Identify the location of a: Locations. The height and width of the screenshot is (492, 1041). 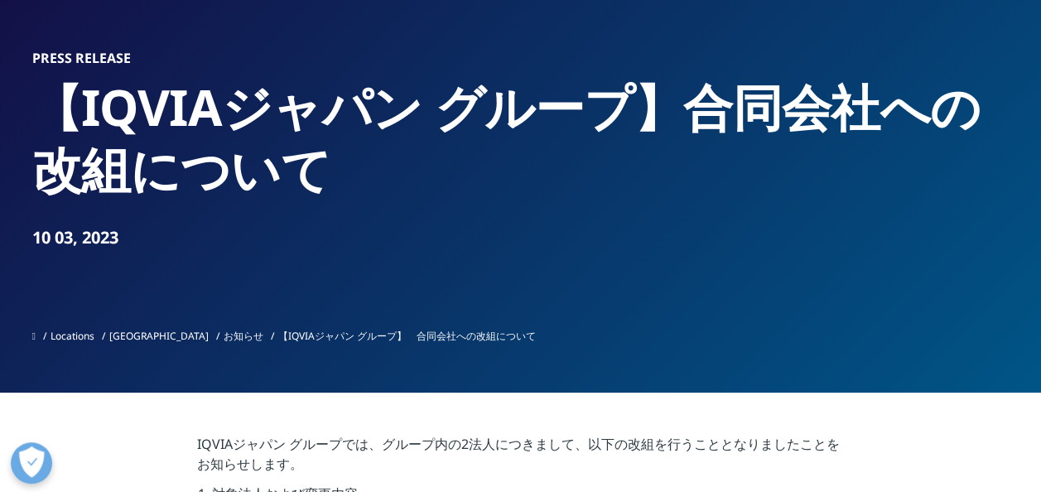
(72, 335).